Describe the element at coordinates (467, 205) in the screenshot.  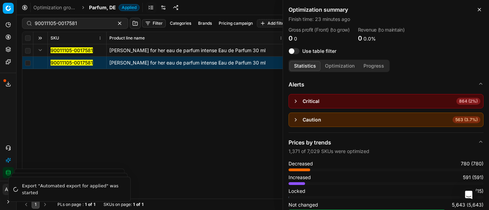
I see `span: 5,643 (5,643)` at that location.